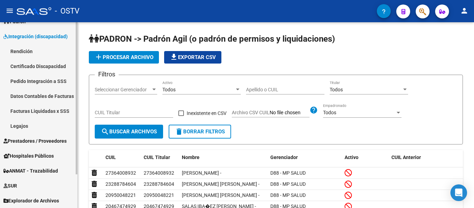 This screenshot has width=474, height=208. I want to click on span: - OSTV, so click(67, 11).